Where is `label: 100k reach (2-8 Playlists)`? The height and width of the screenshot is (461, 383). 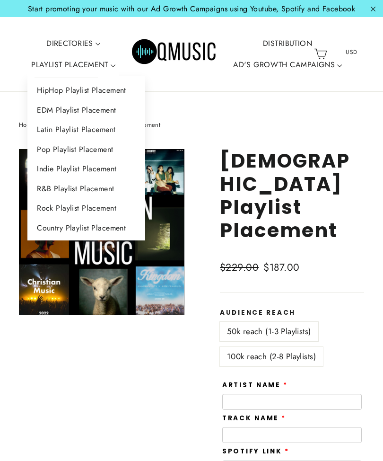 label: 100k reach (2-8 Playlists) is located at coordinates (272, 356).